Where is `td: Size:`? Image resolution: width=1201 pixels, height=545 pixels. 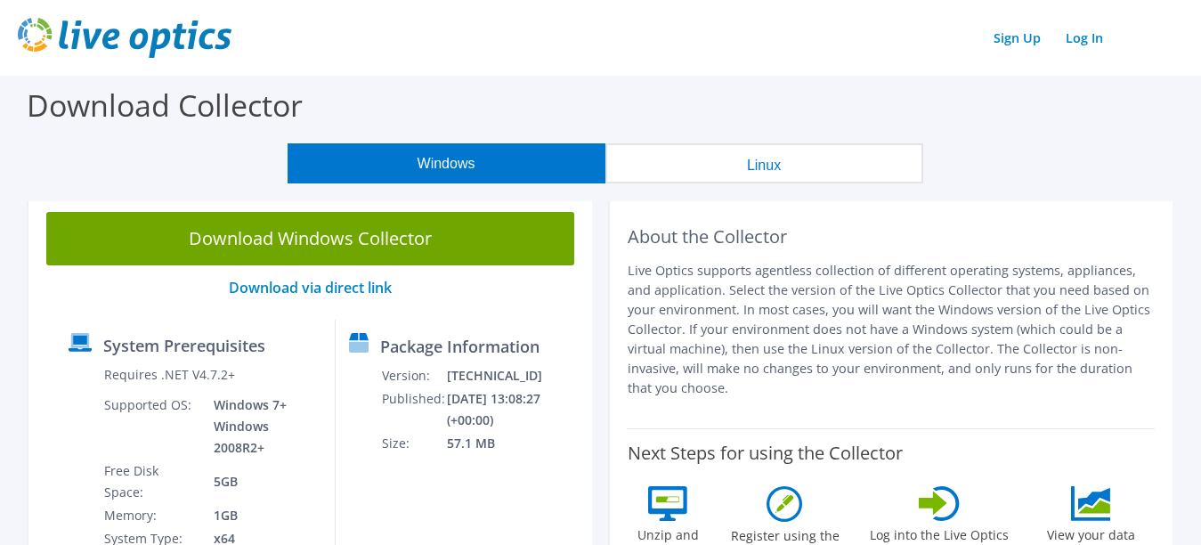 td: Size: is located at coordinates (413, 443).